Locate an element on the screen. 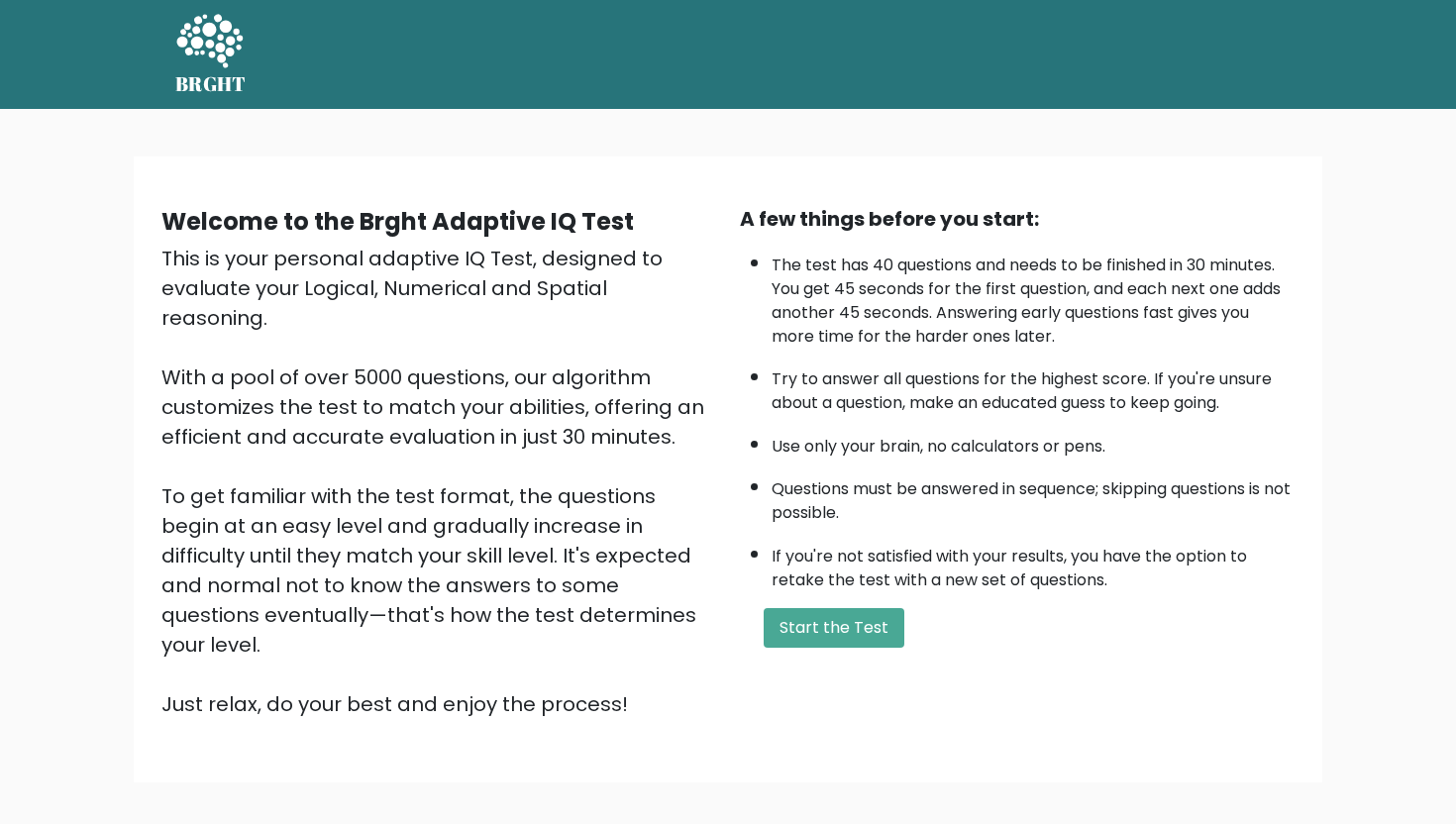 The width and height of the screenshot is (1456, 824). li: Try to answer all questions for the highest score. If you're unsure about a question, make an edu... is located at coordinates (1033, 387).